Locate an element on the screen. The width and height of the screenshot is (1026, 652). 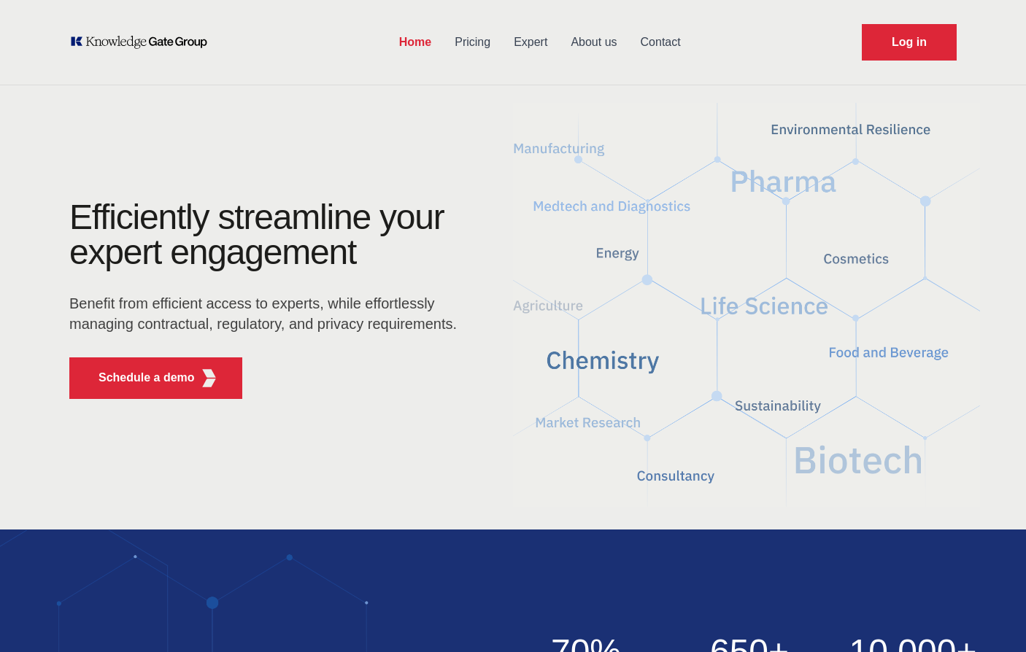
a: Pricing is located at coordinates (472, 42).